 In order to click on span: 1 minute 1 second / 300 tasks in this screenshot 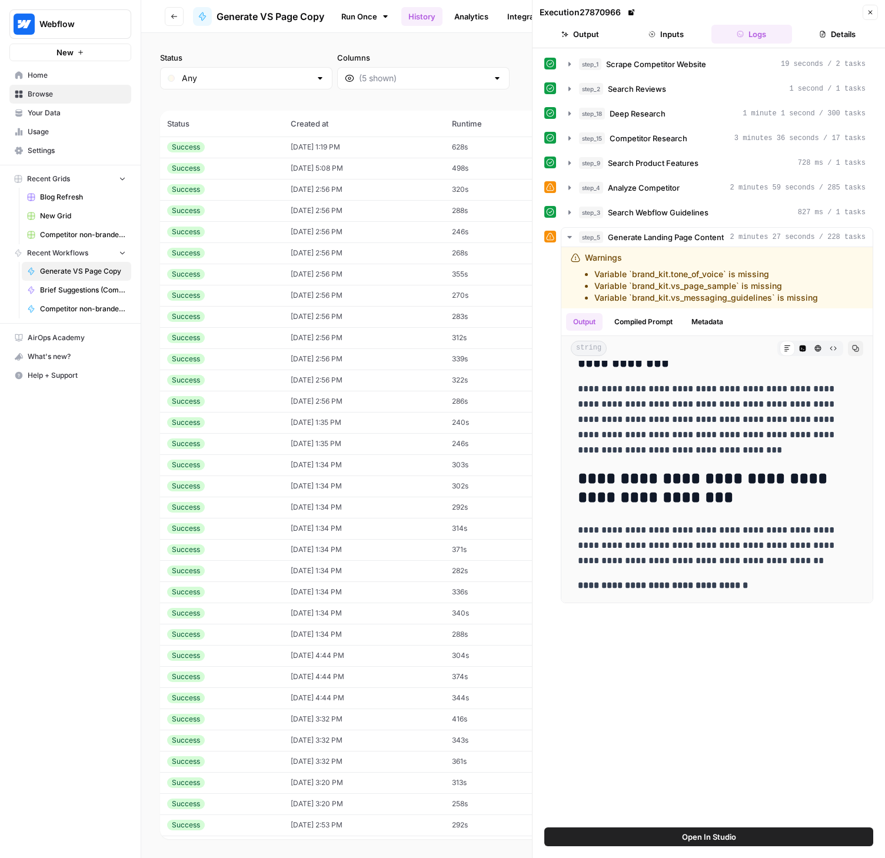, I will do `click(804, 114)`.